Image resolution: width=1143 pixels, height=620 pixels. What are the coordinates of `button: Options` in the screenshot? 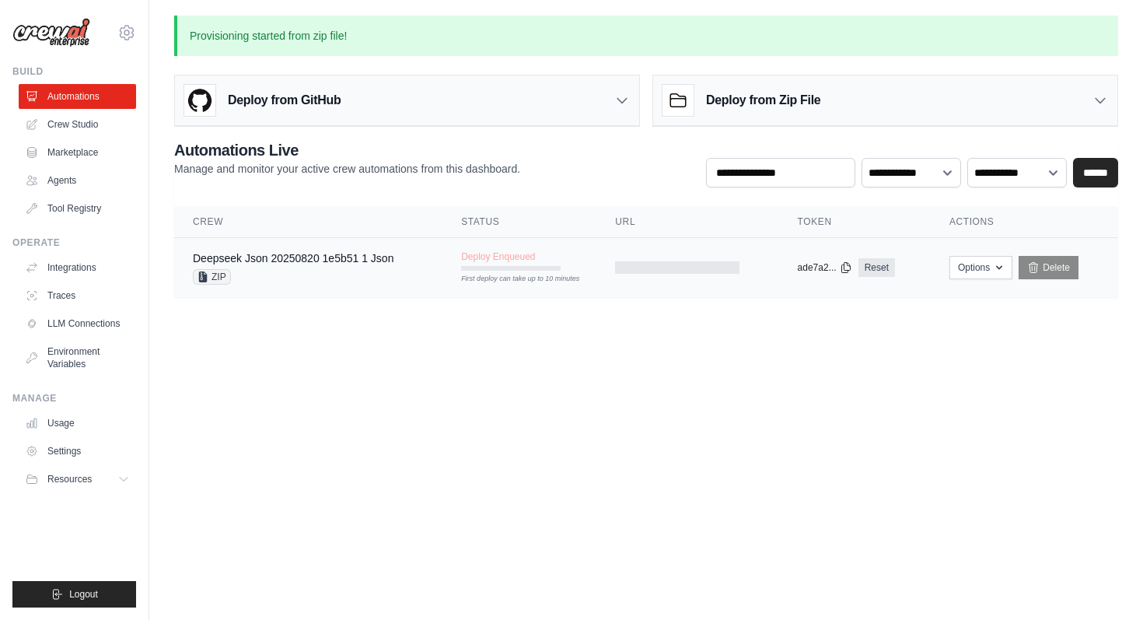 It's located at (980, 267).